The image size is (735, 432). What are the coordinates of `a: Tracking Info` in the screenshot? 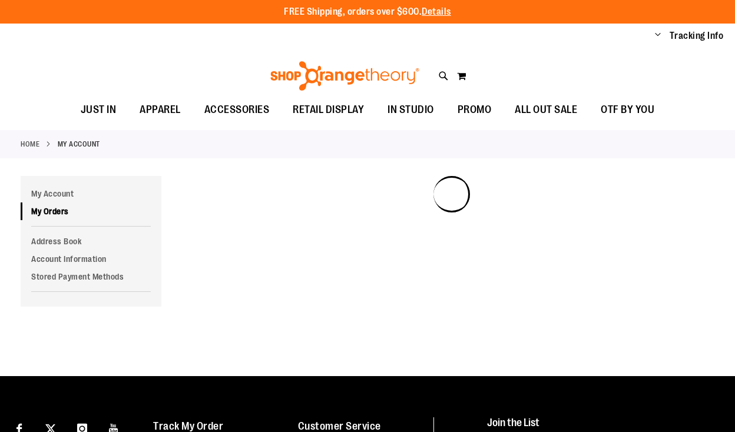 It's located at (697, 36).